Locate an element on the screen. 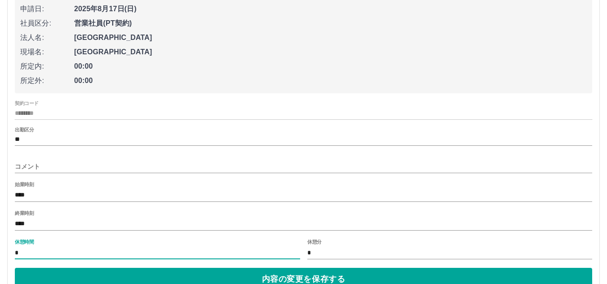 The image size is (607, 284). span: 法人名: is located at coordinates (47, 38).